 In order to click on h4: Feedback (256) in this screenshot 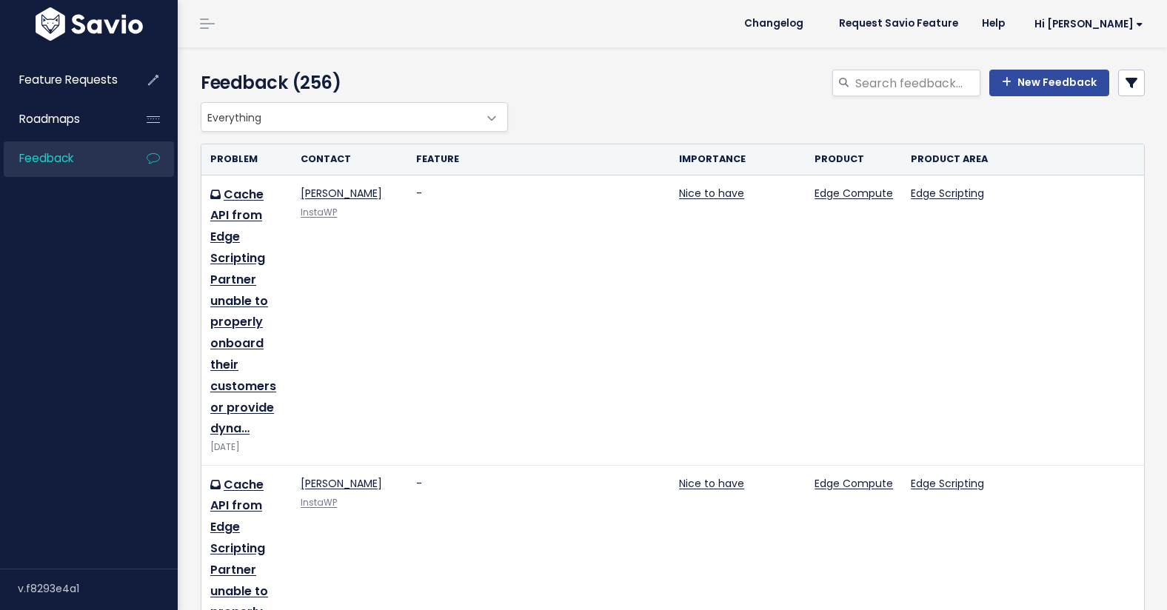, I will do `click(350, 83)`.